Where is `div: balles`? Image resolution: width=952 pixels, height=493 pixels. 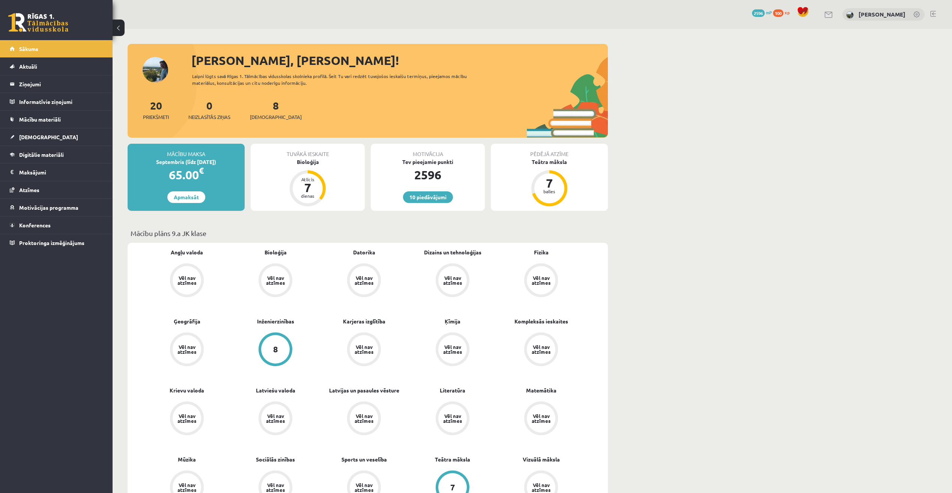
div: balles is located at coordinates (549, 191).